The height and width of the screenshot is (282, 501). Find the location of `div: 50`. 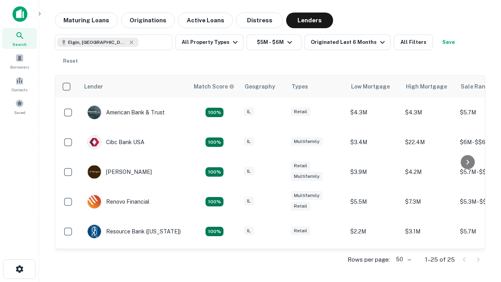

div: 50 is located at coordinates (403, 259).